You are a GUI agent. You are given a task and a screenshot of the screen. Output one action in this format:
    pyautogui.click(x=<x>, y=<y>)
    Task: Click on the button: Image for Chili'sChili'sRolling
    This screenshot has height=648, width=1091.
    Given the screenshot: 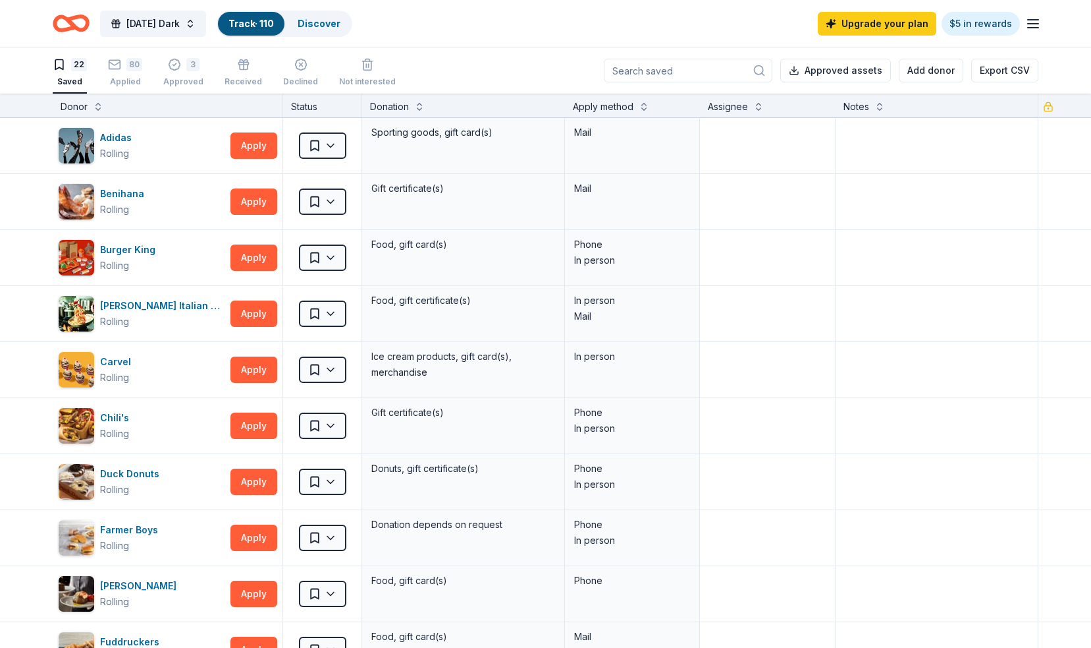 What is the action you would take?
    pyautogui.click(x=142, y=426)
    